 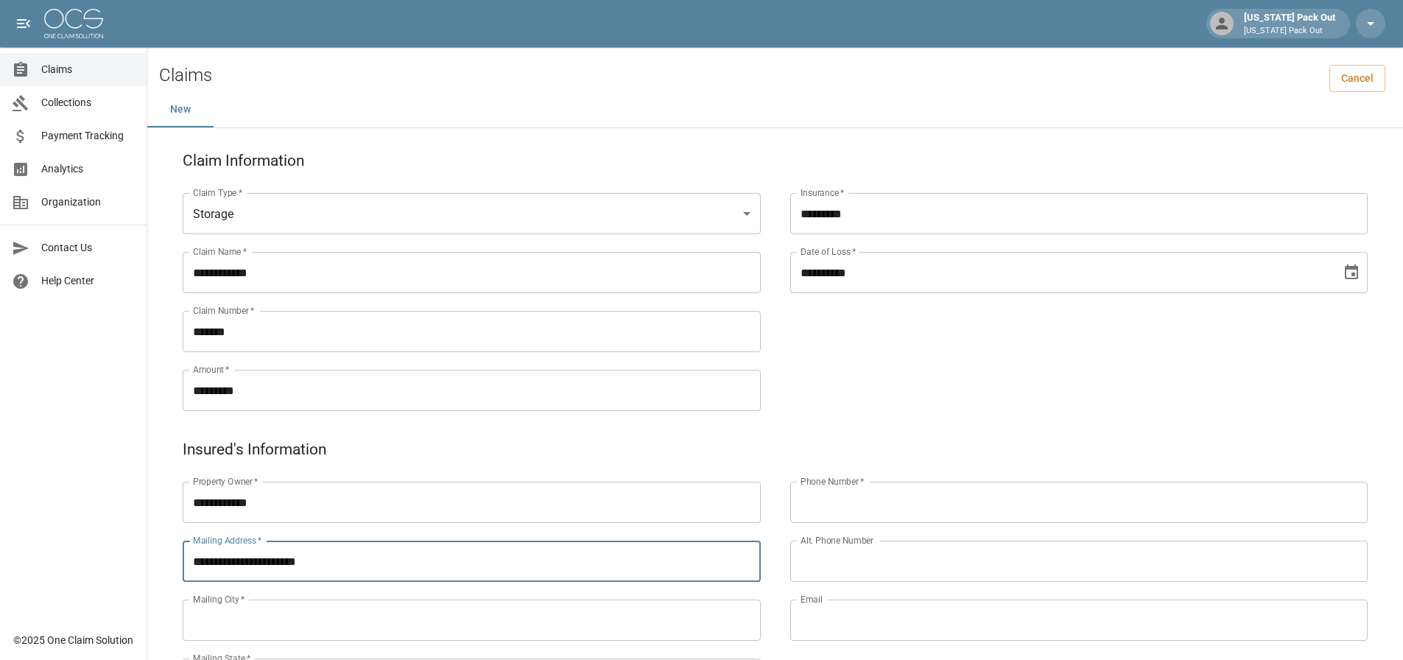 I want to click on label: Property Owner, so click(x=225, y=481).